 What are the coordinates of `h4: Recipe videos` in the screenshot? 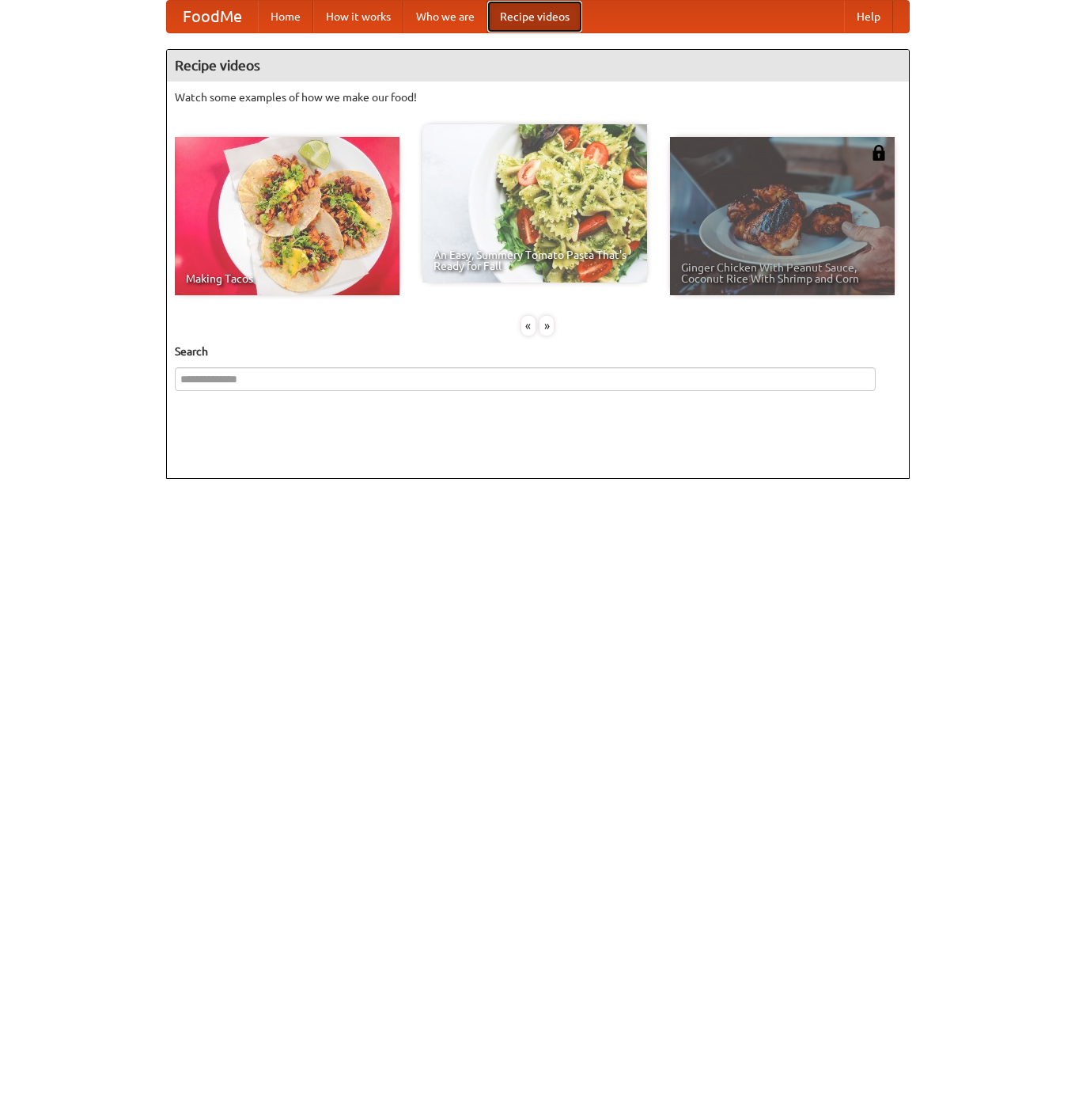 It's located at (538, 65).